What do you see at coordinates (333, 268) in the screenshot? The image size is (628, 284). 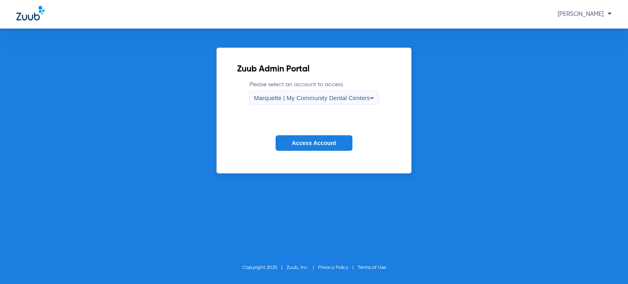 I see `a: Privacy Policy` at bounding box center [333, 268].